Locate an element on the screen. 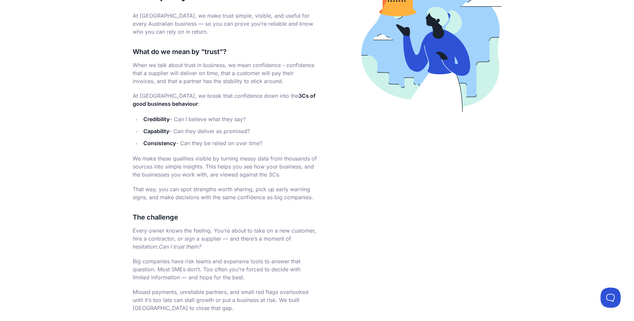 Image resolution: width=634 pixels, height=321 pixels. strong: Consistency is located at coordinates (159, 143).